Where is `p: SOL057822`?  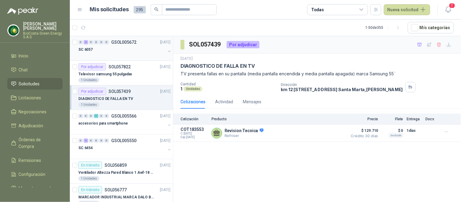
p: SOL057822 is located at coordinates (119, 67).